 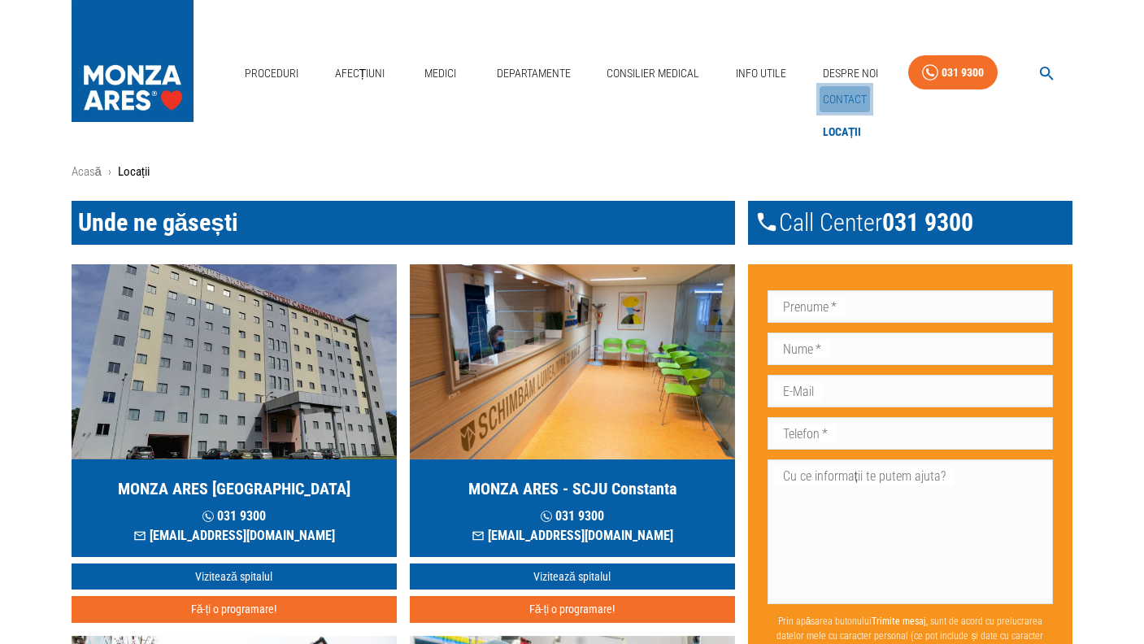 What do you see at coordinates (133, 171) in the screenshot?
I see `p: Locații` at bounding box center [133, 171].